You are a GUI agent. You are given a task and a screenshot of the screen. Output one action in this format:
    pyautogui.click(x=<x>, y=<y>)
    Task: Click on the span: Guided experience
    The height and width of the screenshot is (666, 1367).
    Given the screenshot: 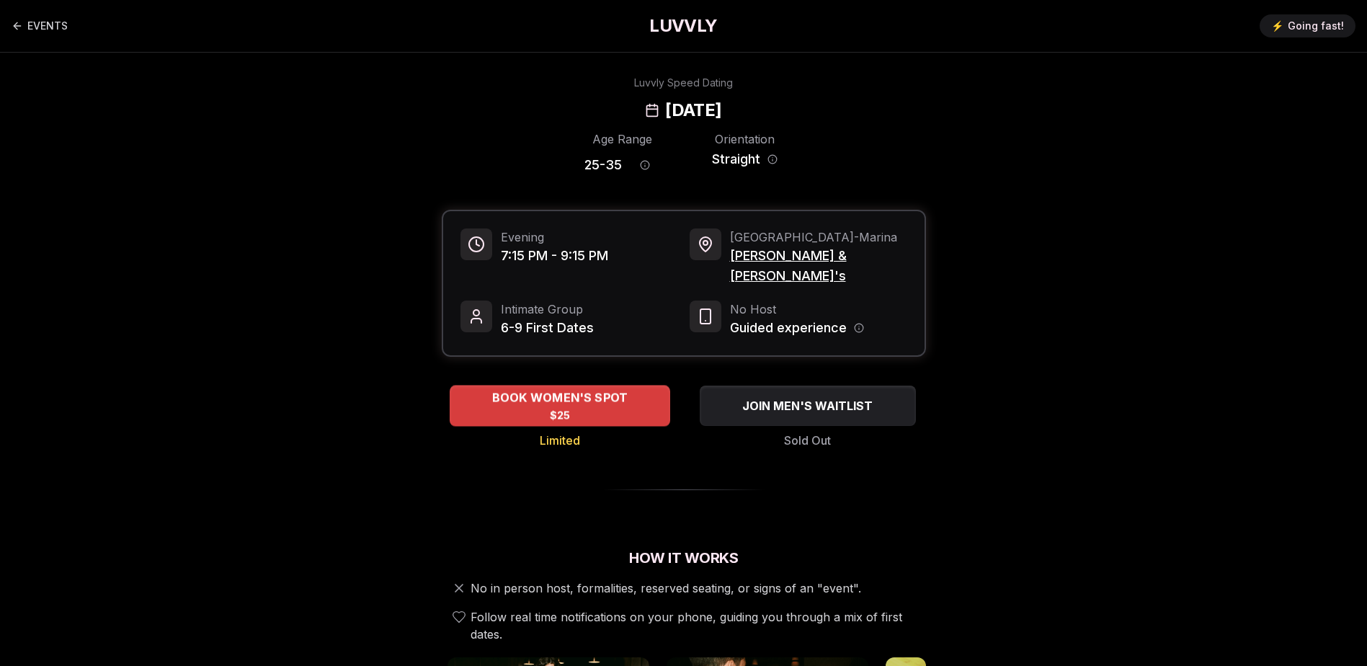 What is the action you would take?
    pyautogui.click(x=789, y=328)
    